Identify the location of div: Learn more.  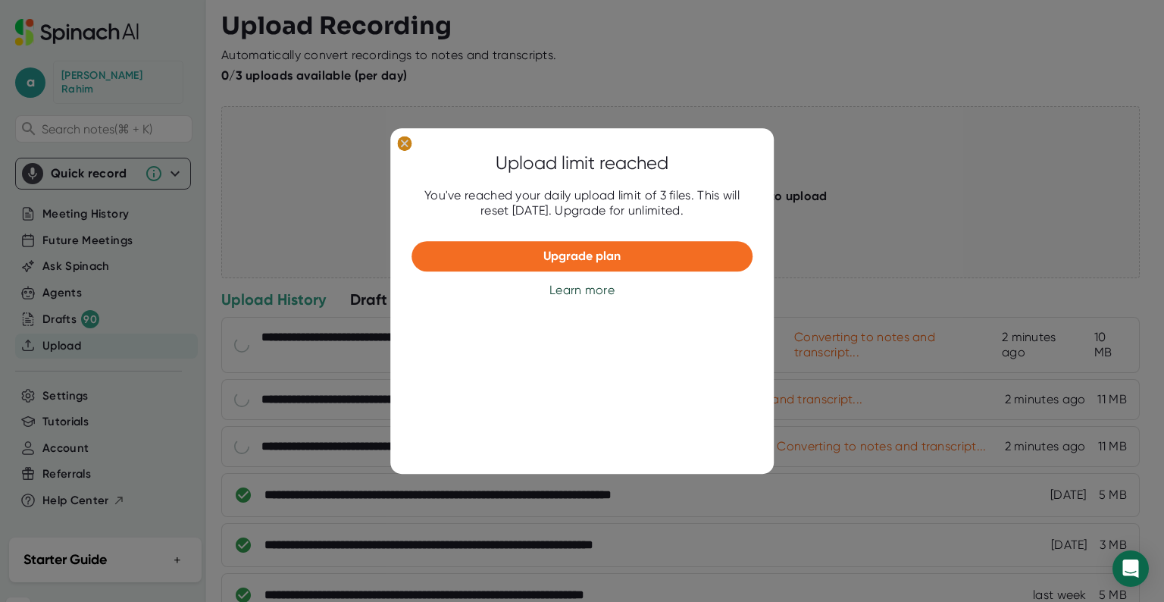
(582, 290).